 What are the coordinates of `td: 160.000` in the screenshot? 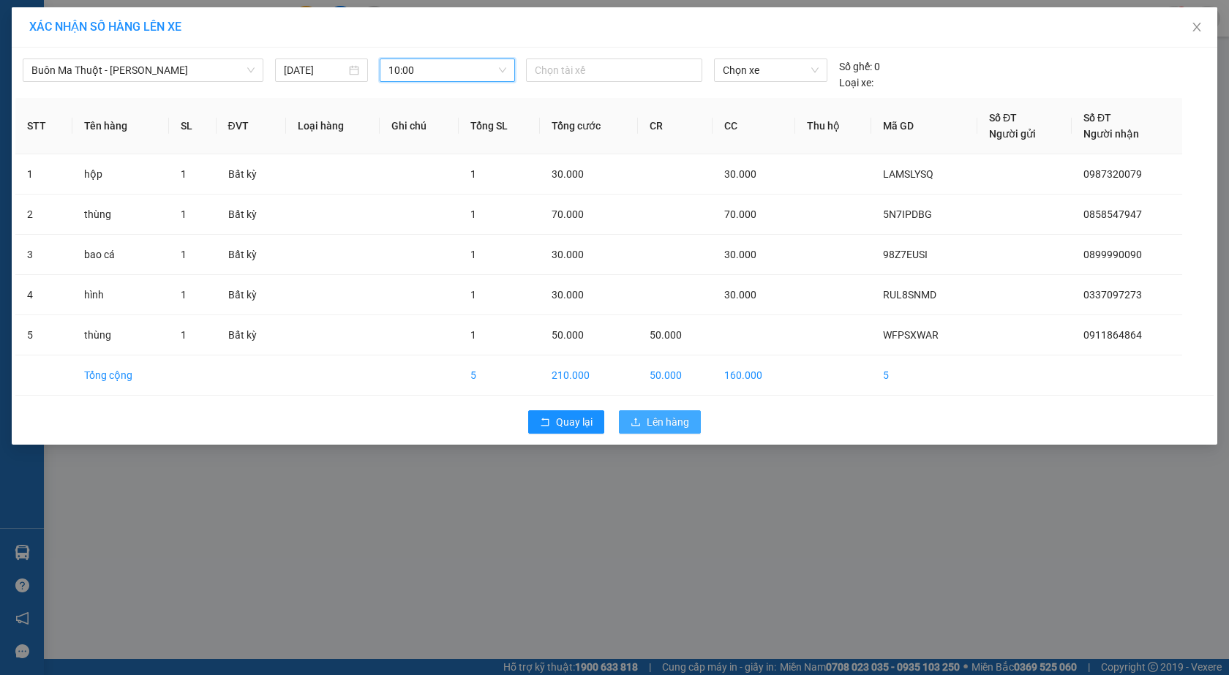 It's located at (754, 375).